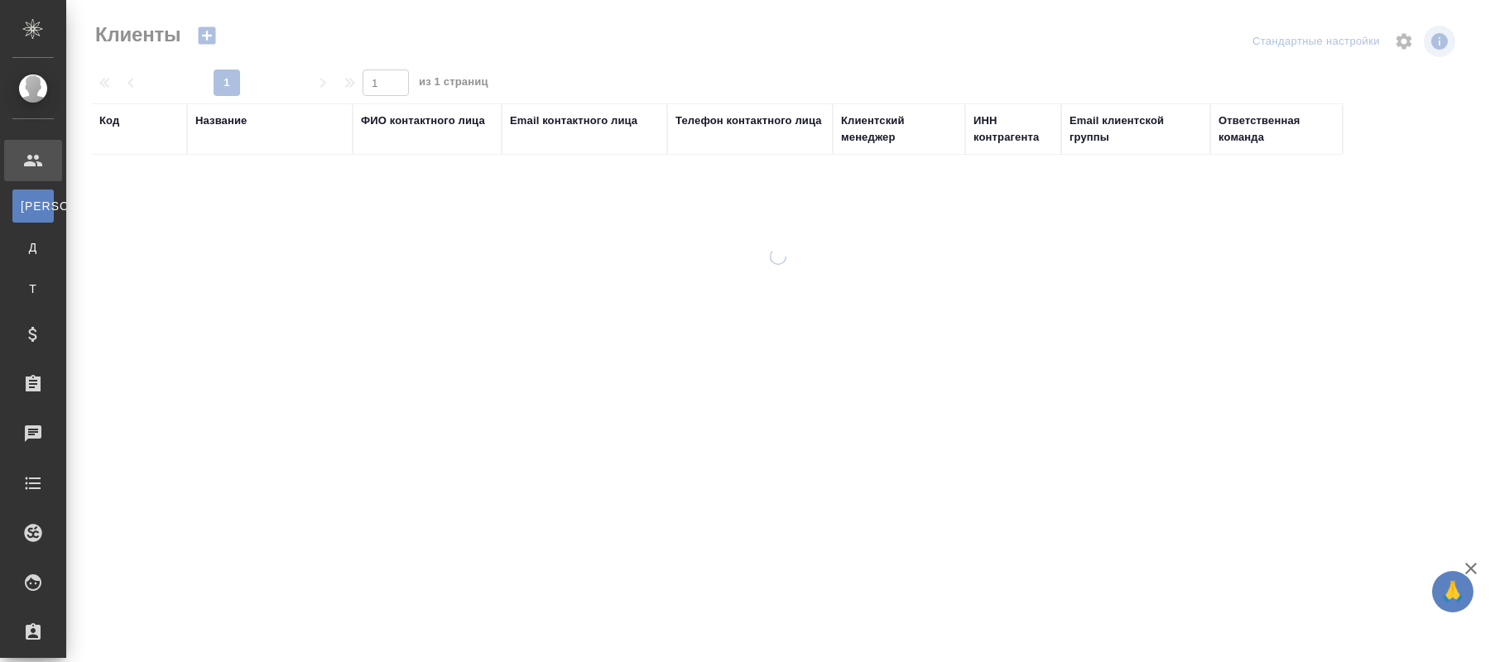 Image resolution: width=1490 pixels, height=662 pixels. I want to click on div: ФИО контактного лица, so click(423, 121).